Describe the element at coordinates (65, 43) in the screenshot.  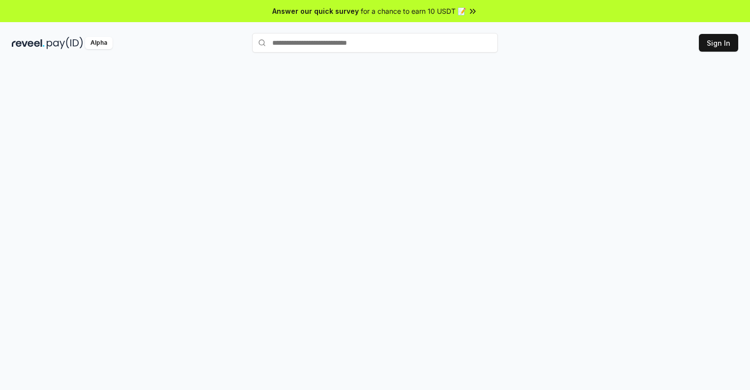
I see `img: pay_id` at that location.